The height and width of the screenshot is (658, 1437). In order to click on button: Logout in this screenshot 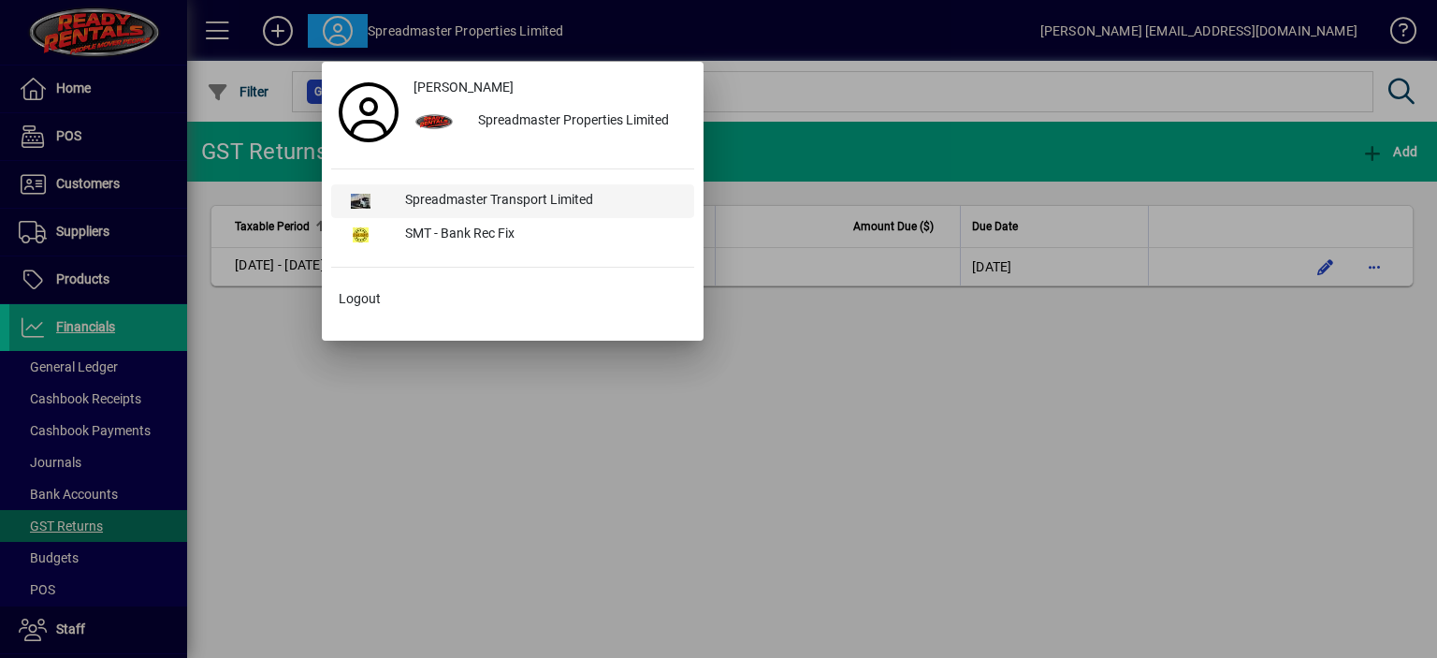, I will do `click(513, 299)`.